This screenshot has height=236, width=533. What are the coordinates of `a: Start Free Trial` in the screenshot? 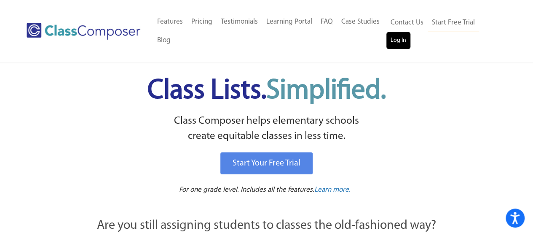 It's located at (454, 23).